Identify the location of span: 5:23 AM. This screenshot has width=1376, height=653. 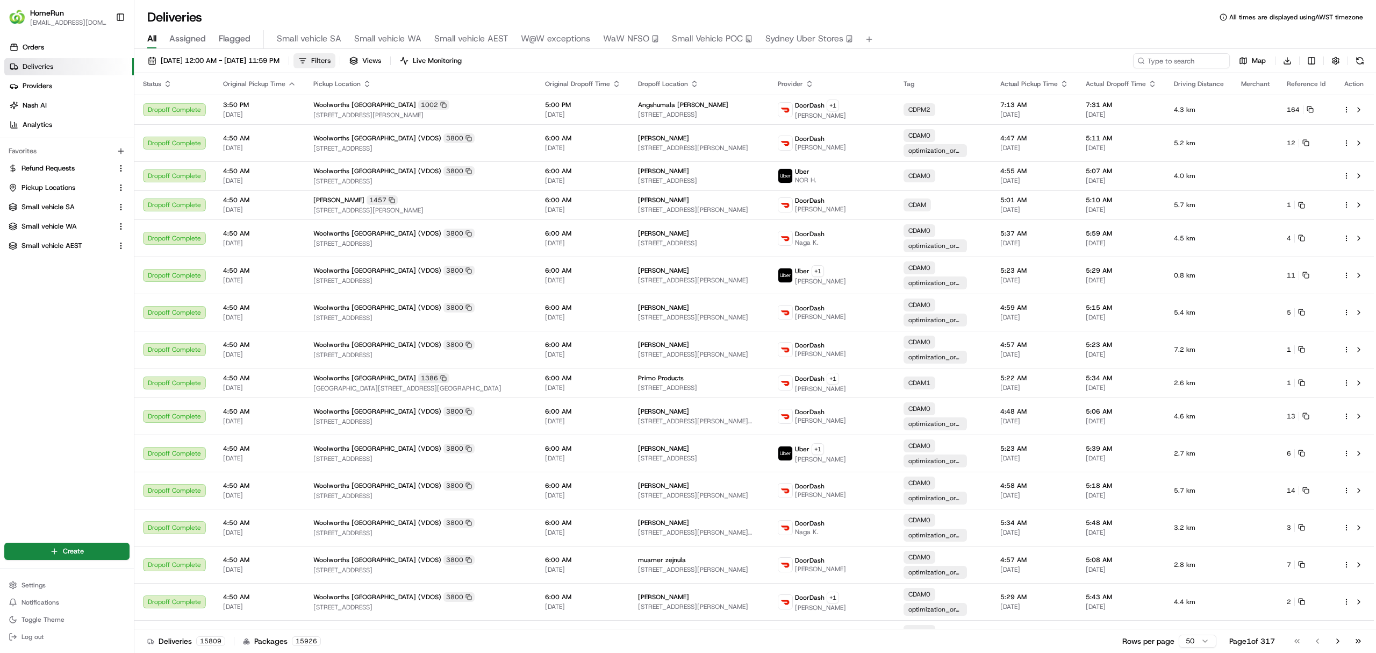
(1034, 448).